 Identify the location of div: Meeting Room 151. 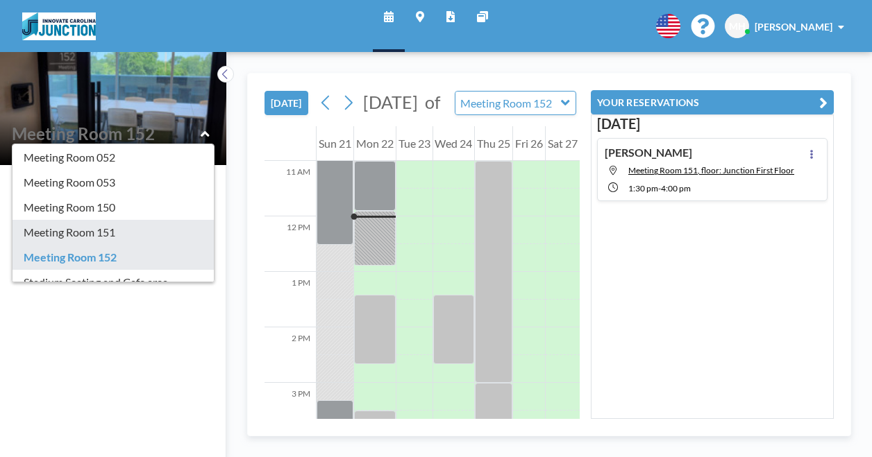
(113, 232).